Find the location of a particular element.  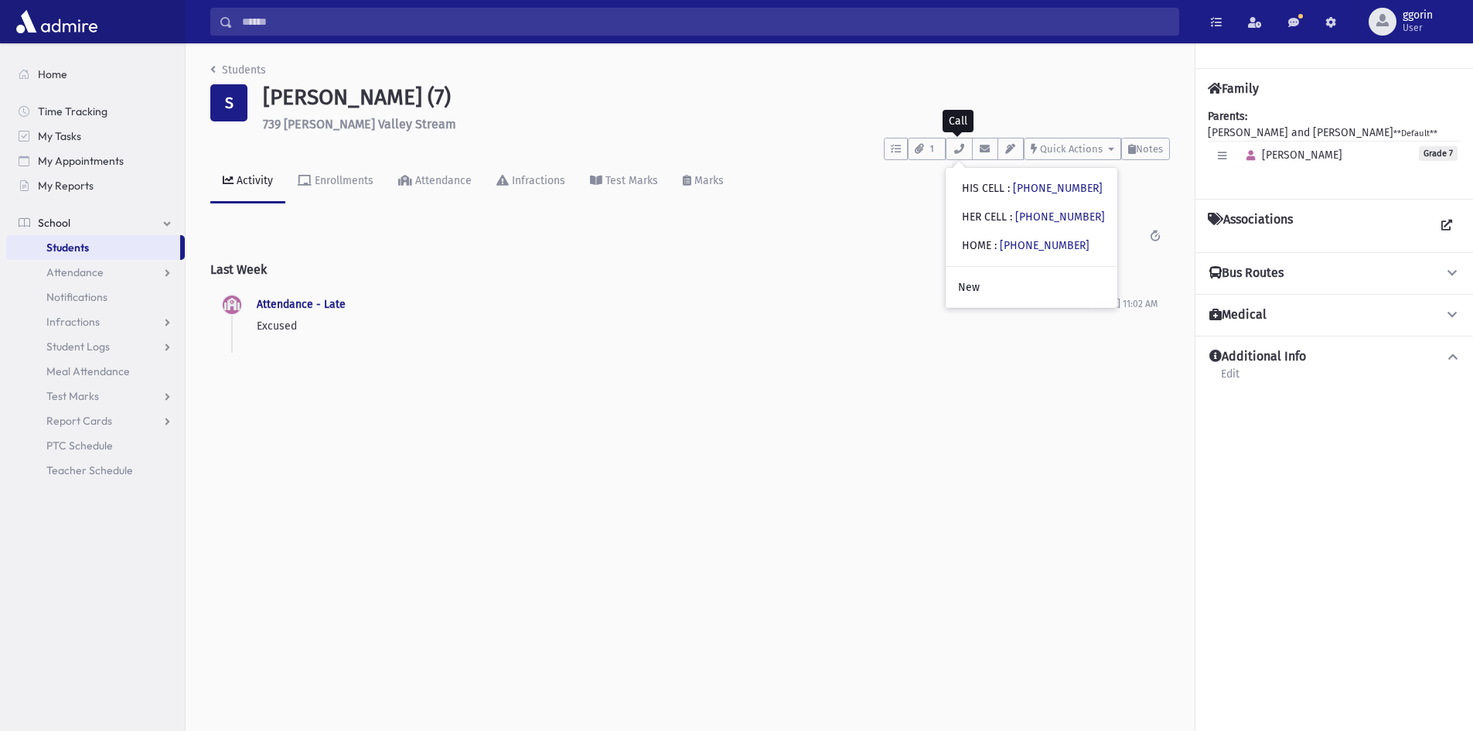

h4: Additional Info is located at coordinates (1257, 357).